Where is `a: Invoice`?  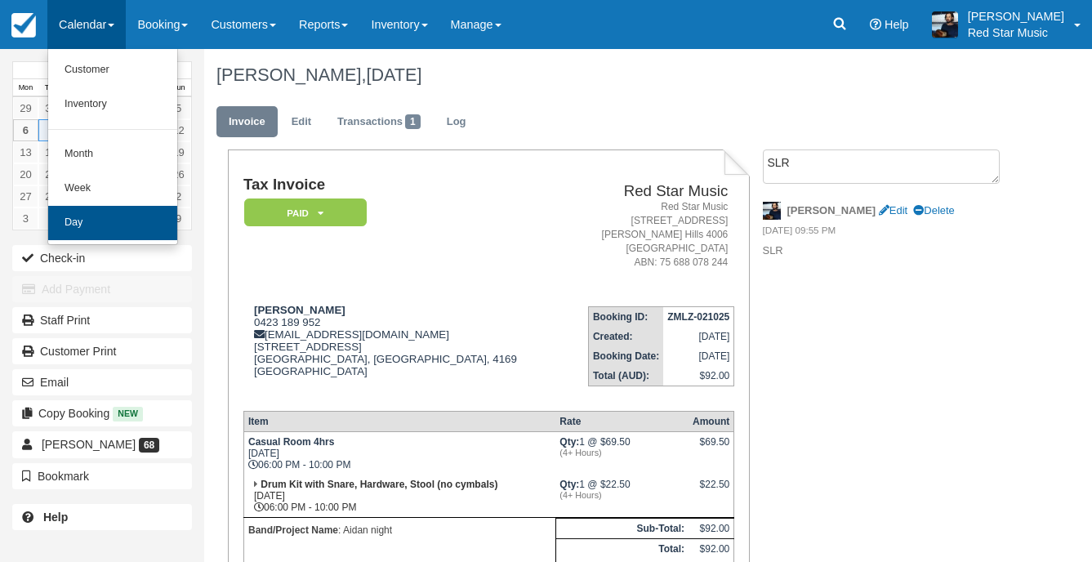
a: Invoice is located at coordinates (247, 122).